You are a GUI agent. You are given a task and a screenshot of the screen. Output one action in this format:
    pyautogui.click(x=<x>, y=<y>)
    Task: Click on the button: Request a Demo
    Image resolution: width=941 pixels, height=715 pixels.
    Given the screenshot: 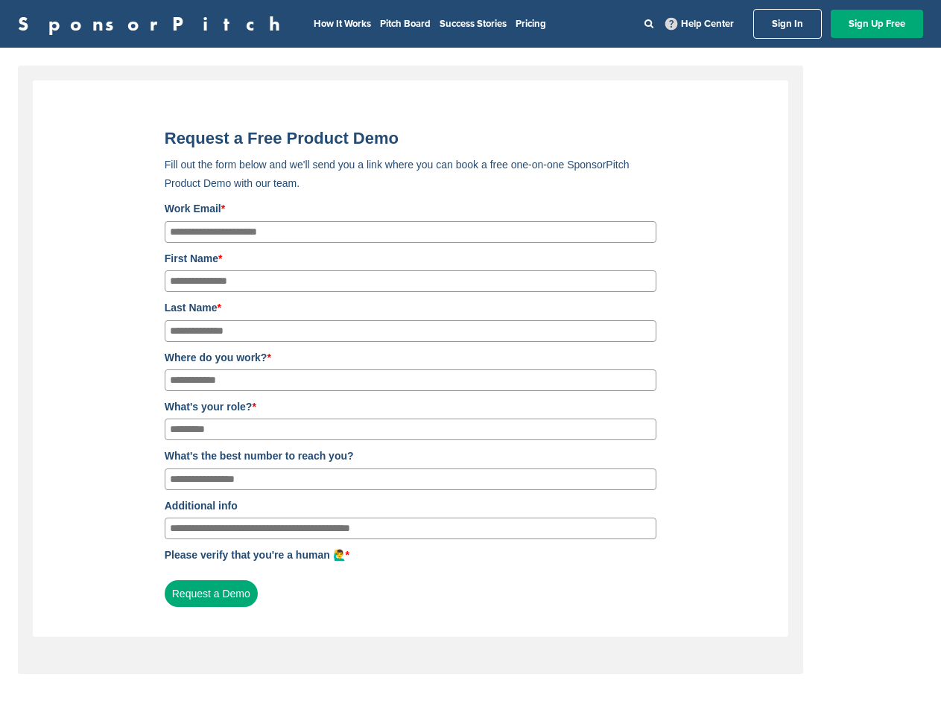 What is the action you would take?
    pyautogui.click(x=211, y=594)
    